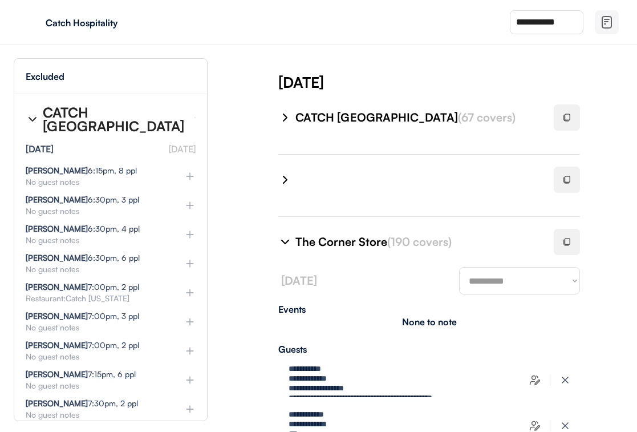  What do you see at coordinates (486, 117) in the screenshot?
I see `font: (67 covers)` at bounding box center [486, 117].